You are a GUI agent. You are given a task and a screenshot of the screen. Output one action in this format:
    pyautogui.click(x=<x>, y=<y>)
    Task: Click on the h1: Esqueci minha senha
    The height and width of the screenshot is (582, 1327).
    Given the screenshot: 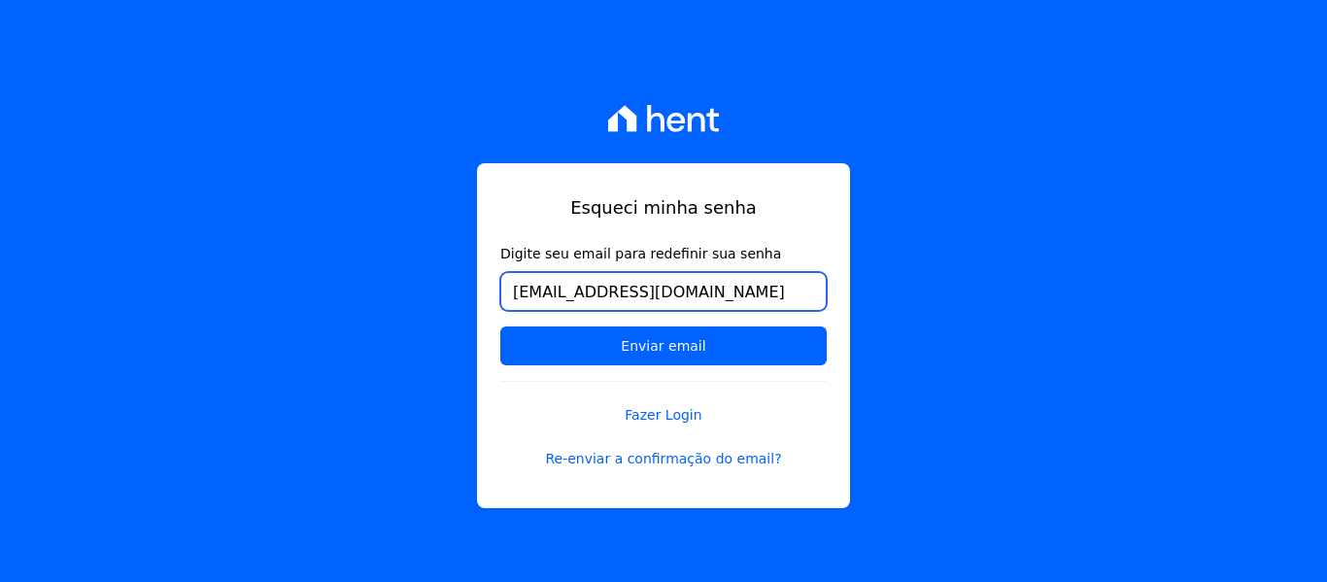 What is the action you would take?
    pyautogui.click(x=664, y=207)
    